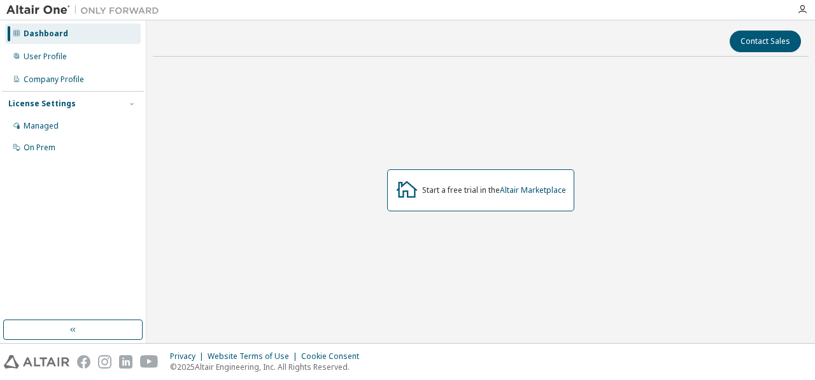 The image size is (815, 380). I want to click on img: altair_logo.svg, so click(36, 362).